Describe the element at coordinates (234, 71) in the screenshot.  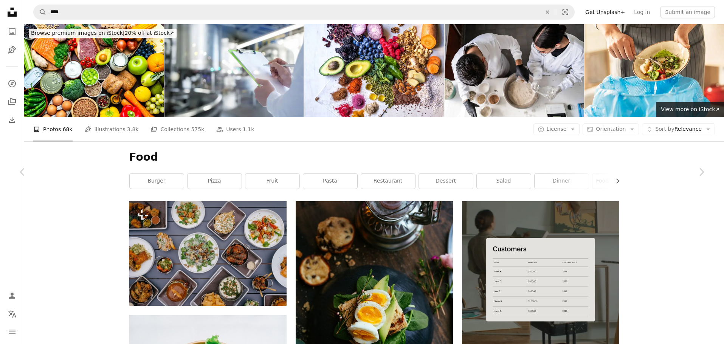
I see `img: An engineer in a production facility makes entries in a journal.` at that location.